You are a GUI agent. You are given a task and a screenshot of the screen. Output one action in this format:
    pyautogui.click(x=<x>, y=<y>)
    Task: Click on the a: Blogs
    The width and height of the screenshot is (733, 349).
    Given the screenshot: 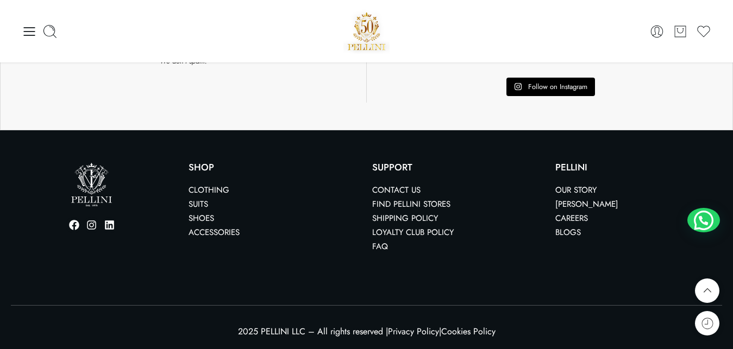 What is the action you would take?
    pyautogui.click(x=568, y=233)
    